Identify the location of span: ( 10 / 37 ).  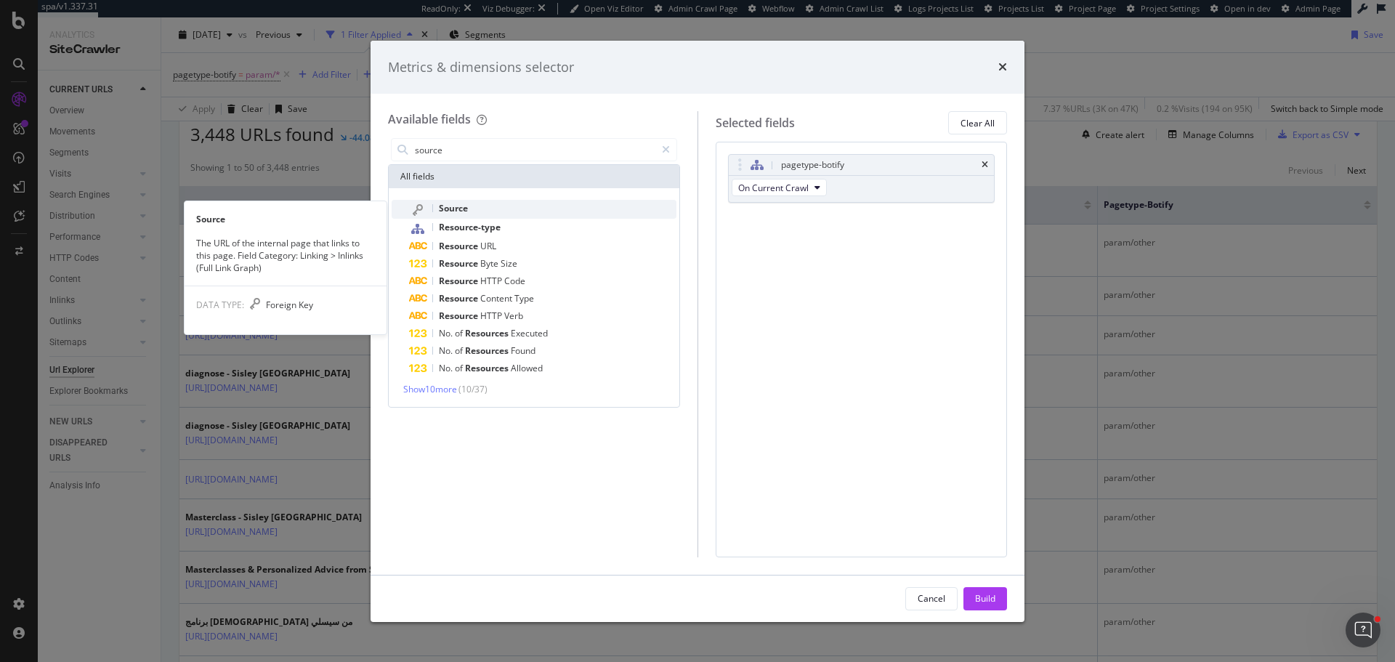
(473, 389).